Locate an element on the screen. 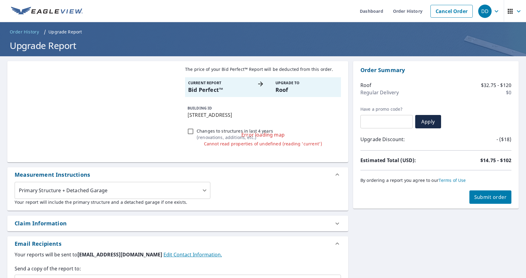  p: By ordering a report you agree to our is located at coordinates (436, 181).